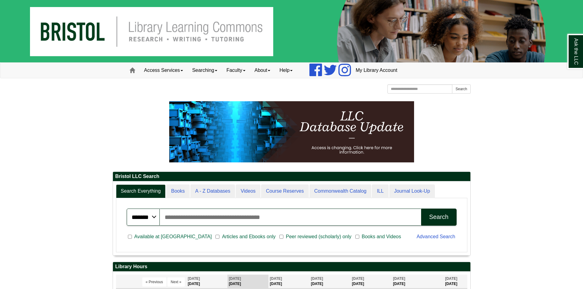  I want to click on h2: Bristol LLC Search, so click(292, 177).